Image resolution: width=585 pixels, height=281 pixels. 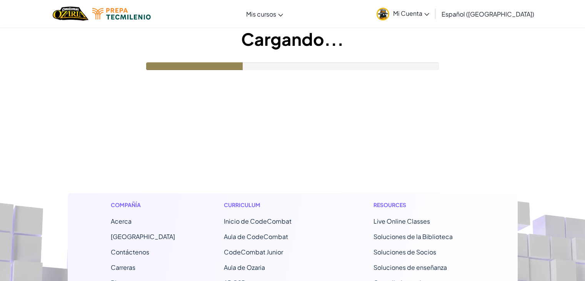 I want to click on img: Home, so click(x=70, y=13).